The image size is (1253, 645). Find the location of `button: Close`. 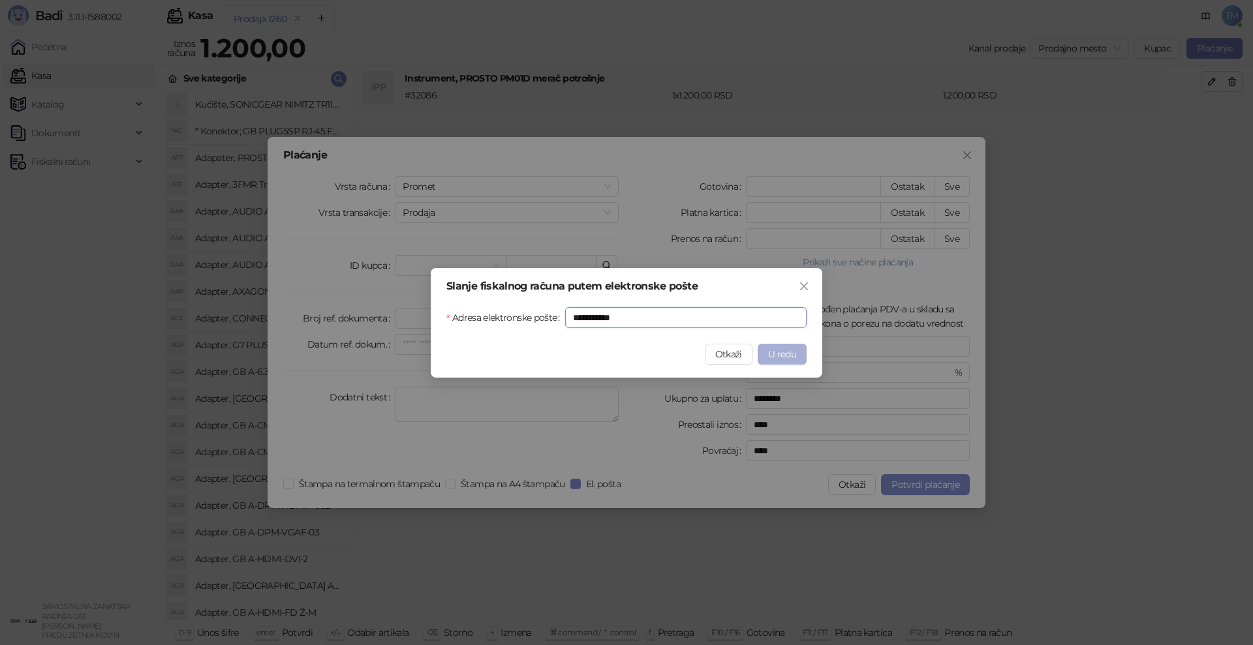

button: Close is located at coordinates (804, 286).